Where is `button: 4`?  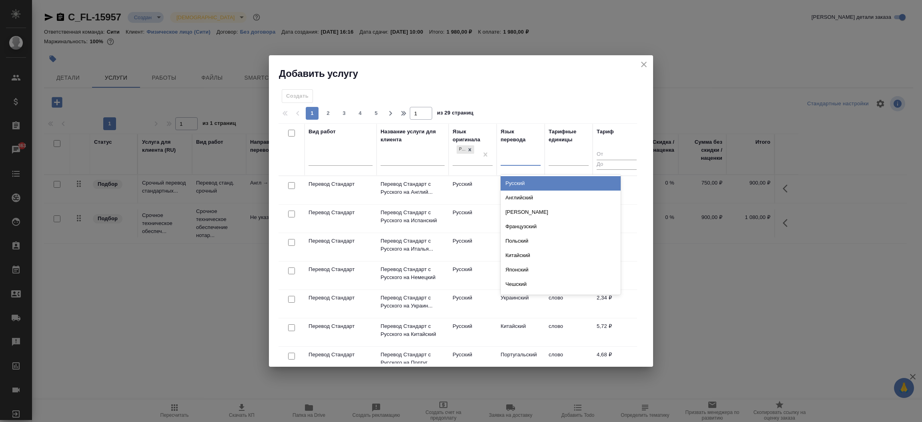 button: 4 is located at coordinates (360, 113).